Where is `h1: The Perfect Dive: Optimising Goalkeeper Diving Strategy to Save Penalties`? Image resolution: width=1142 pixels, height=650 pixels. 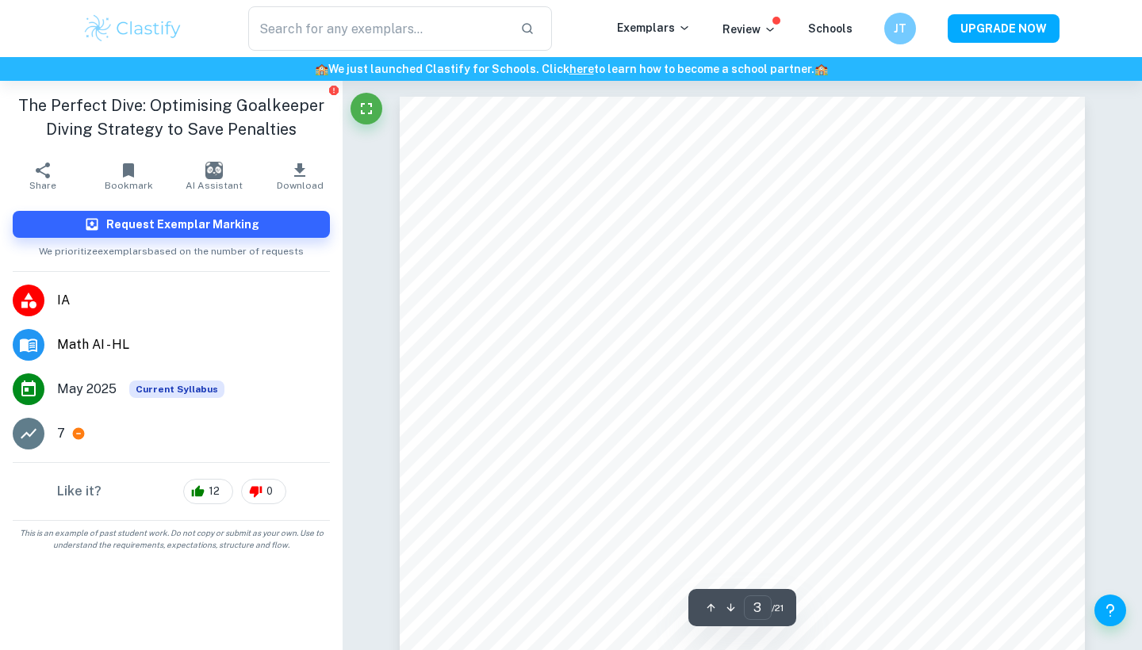 h1: The Perfect Dive: Optimising Goalkeeper Diving Strategy to Save Penalties is located at coordinates (171, 117).